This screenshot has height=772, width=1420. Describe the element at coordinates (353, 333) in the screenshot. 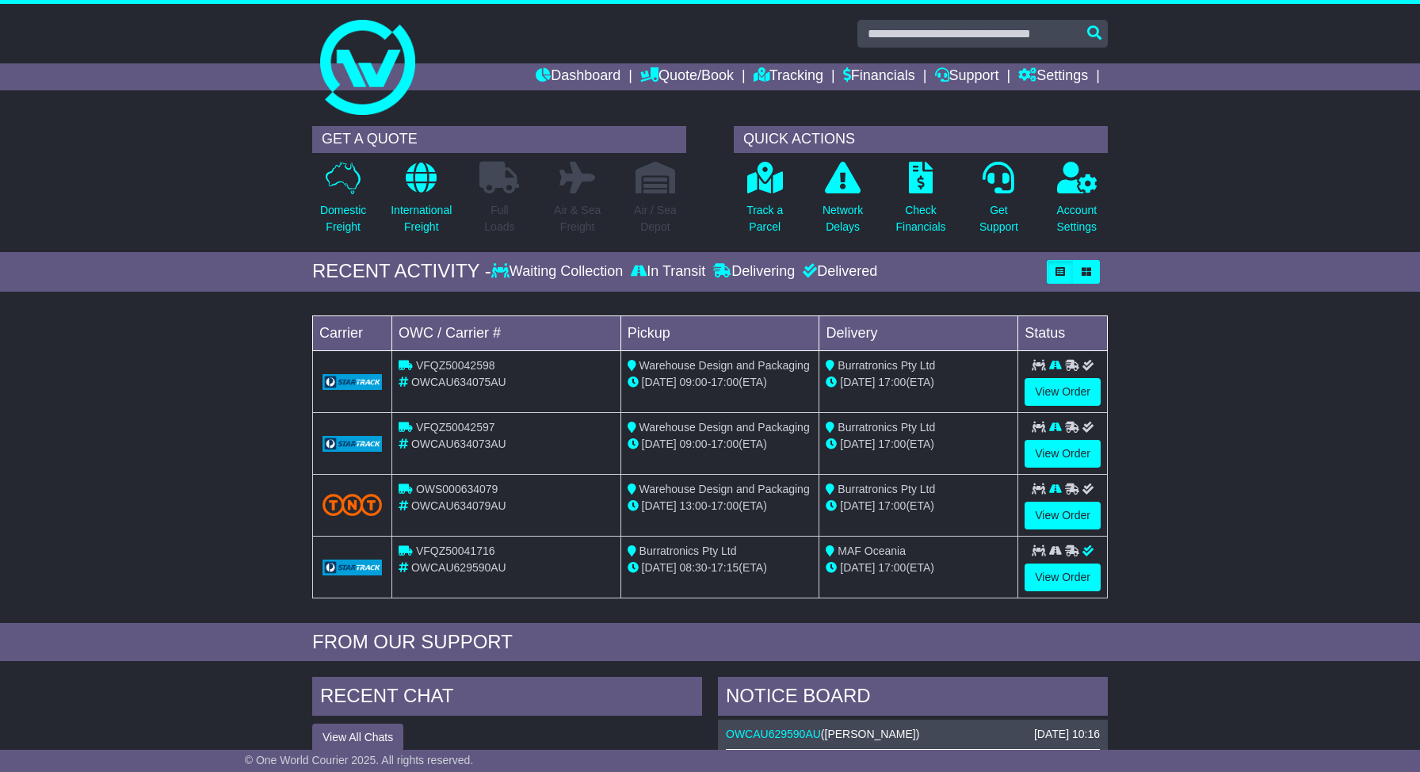

I see `td: Carrier` at that location.